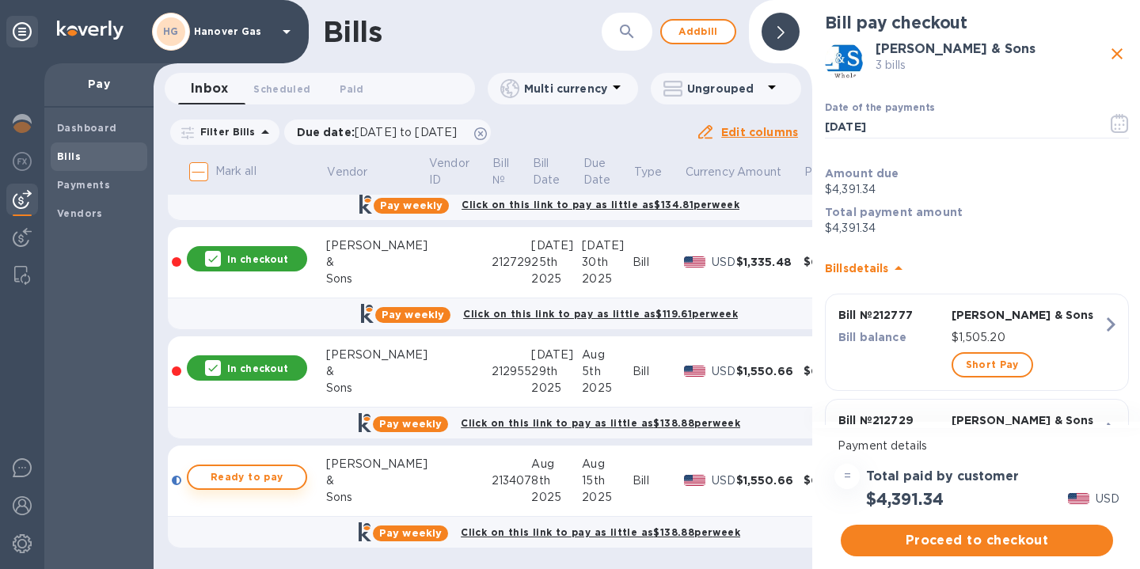  Describe the element at coordinates (352, 32) in the screenshot. I see `h1: Bills` at that location.